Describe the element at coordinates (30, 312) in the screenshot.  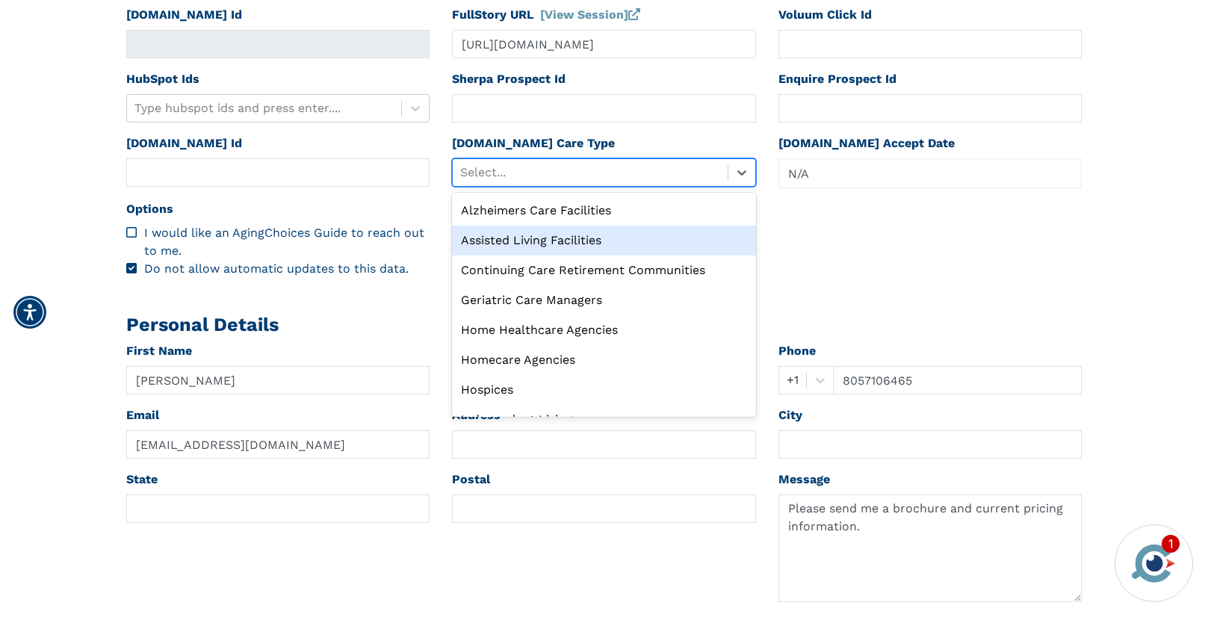
I see `div: Accessibility Menu` at that location.